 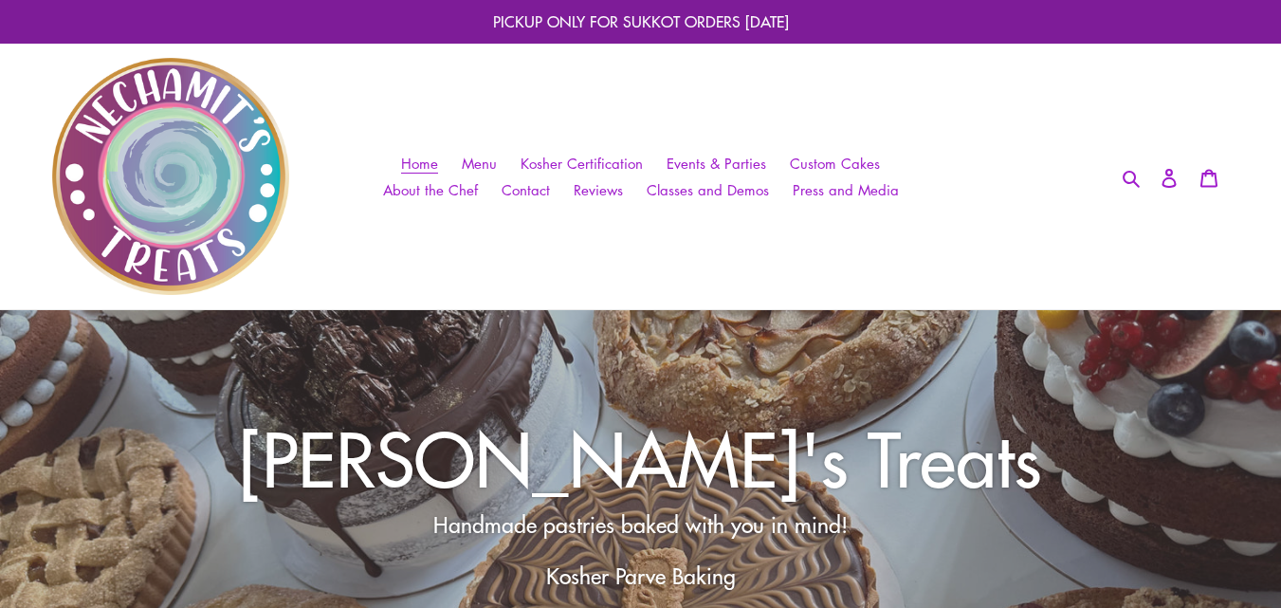 I want to click on p: Kosher Parve Baking, so click(x=641, y=575).